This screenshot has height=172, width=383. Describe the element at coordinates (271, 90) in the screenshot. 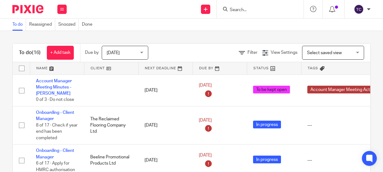

I see `span: To be kept open` at that location.